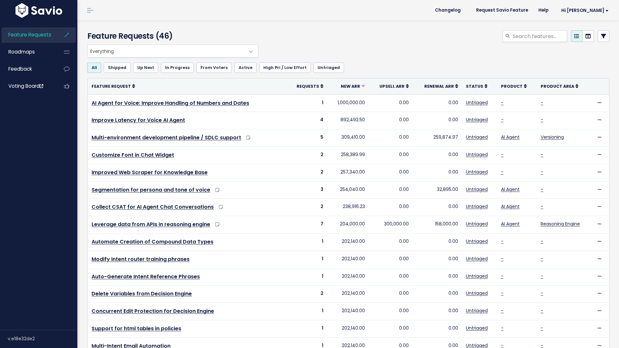  Describe the element at coordinates (437, 225) in the screenshot. I see `td: 158,000.00` at that location.